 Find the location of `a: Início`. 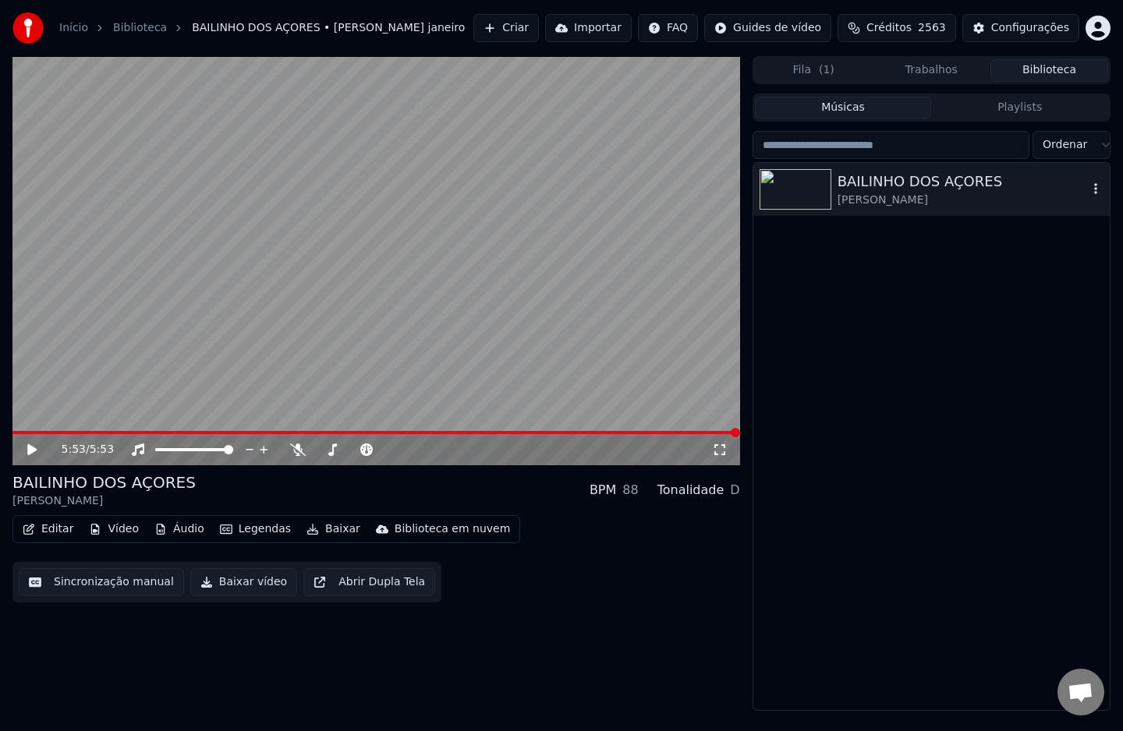

a: Início is located at coordinates (73, 28).